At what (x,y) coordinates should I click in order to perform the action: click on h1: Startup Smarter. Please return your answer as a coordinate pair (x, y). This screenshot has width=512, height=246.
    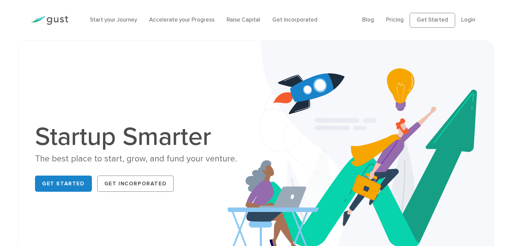
    Looking at the image, I should click on (143, 137).